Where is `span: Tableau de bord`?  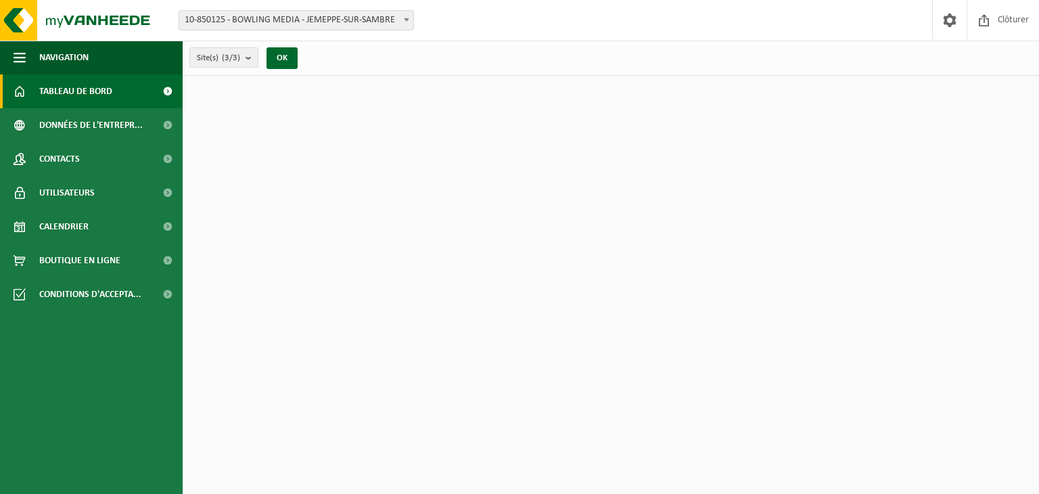 span: Tableau de bord is located at coordinates (76, 91).